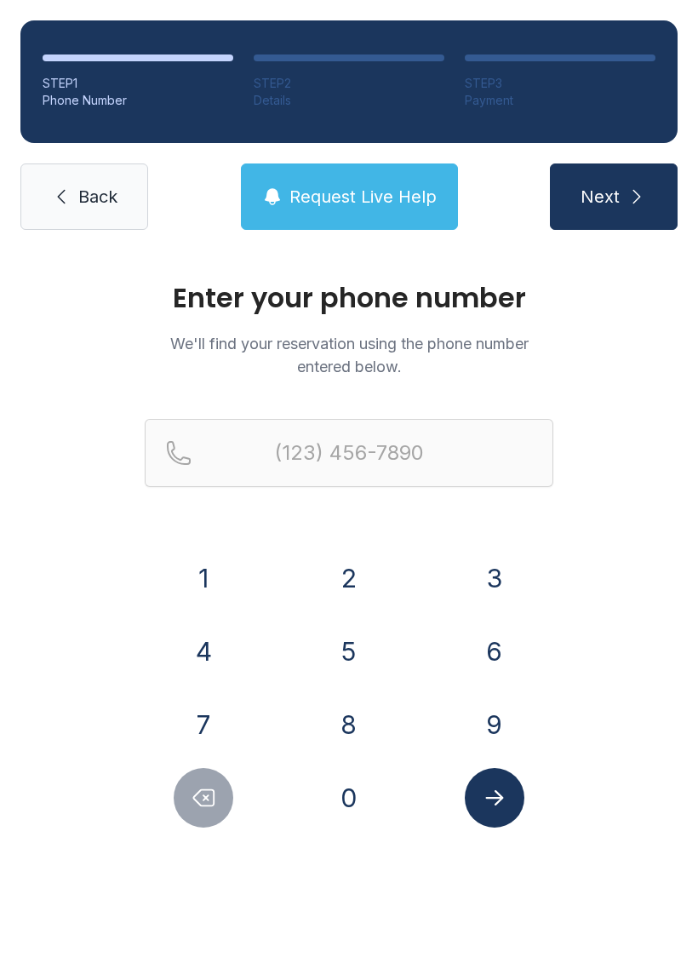 The image size is (698, 963). I want to click on button: 3, so click(494, 578).